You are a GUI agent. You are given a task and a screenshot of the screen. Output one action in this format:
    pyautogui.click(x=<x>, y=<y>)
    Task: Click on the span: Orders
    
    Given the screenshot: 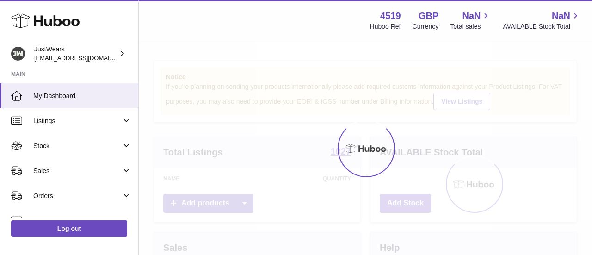 What is the action you would take?
    pyautogui.click(x=77, y=196)
    